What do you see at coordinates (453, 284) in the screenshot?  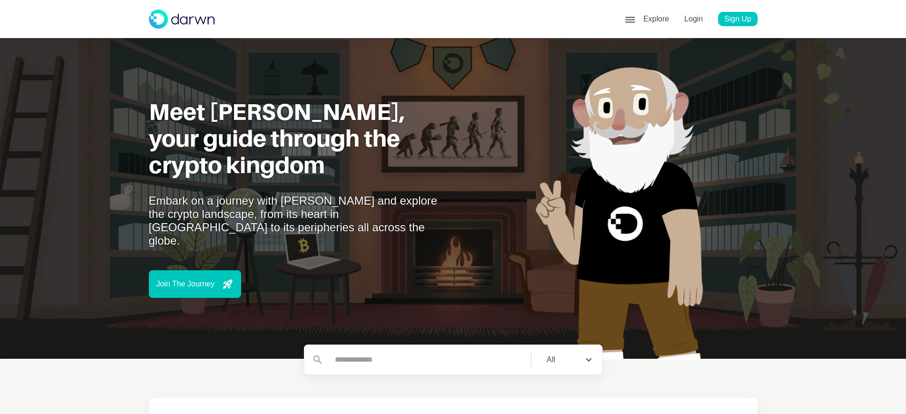 I see `a: Join The Journey` at bounding box center [453, 284].